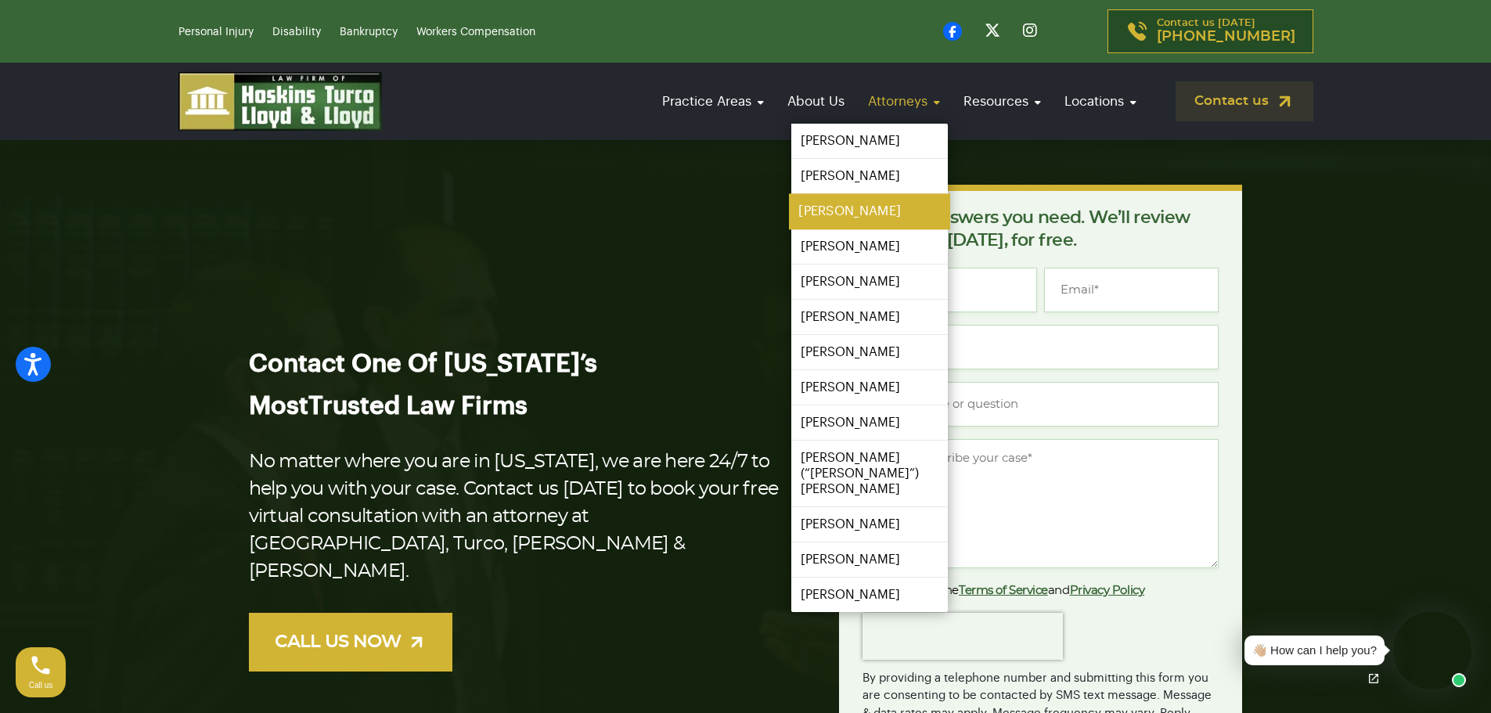 This screenshot has width=1491, height=713. Describe the element at coordinates (476, 32) in the screenshot. I see `a: Workers Compensation` at that location.